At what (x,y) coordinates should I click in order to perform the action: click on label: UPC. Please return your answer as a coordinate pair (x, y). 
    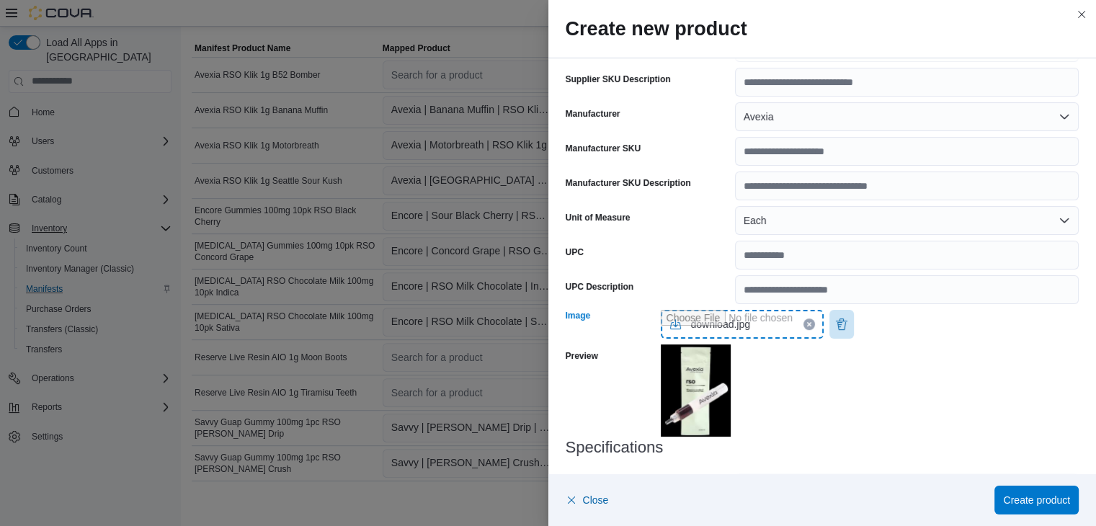
    Looking at the image, I should click on (574, 252).